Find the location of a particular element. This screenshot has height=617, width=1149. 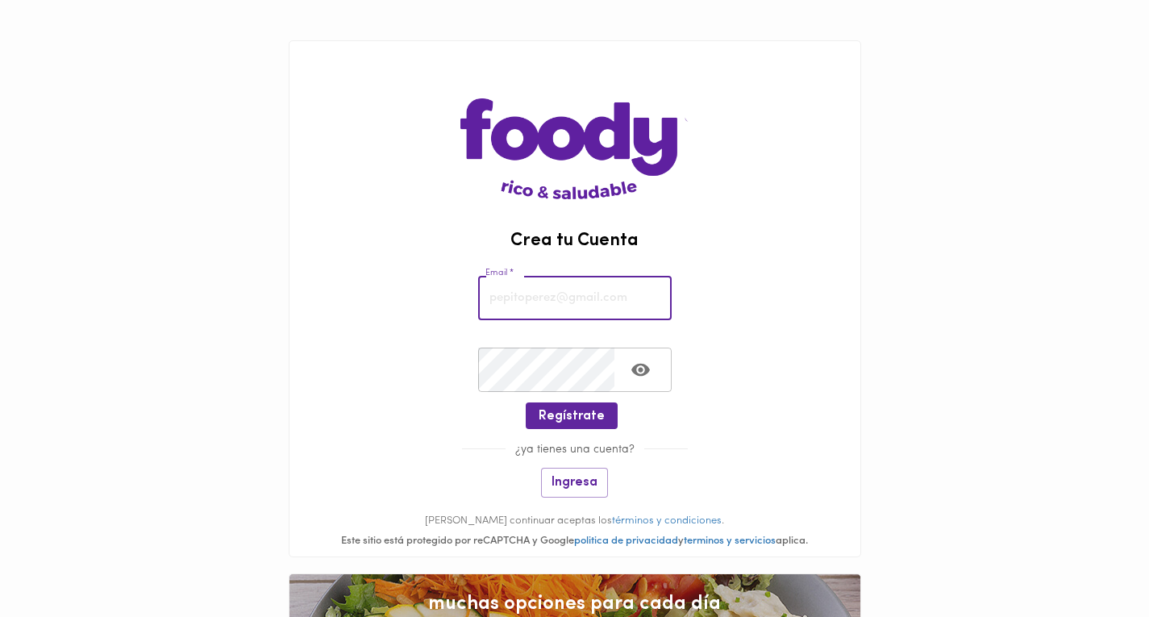

span: Ingresa is located at coordinates (574, 482).